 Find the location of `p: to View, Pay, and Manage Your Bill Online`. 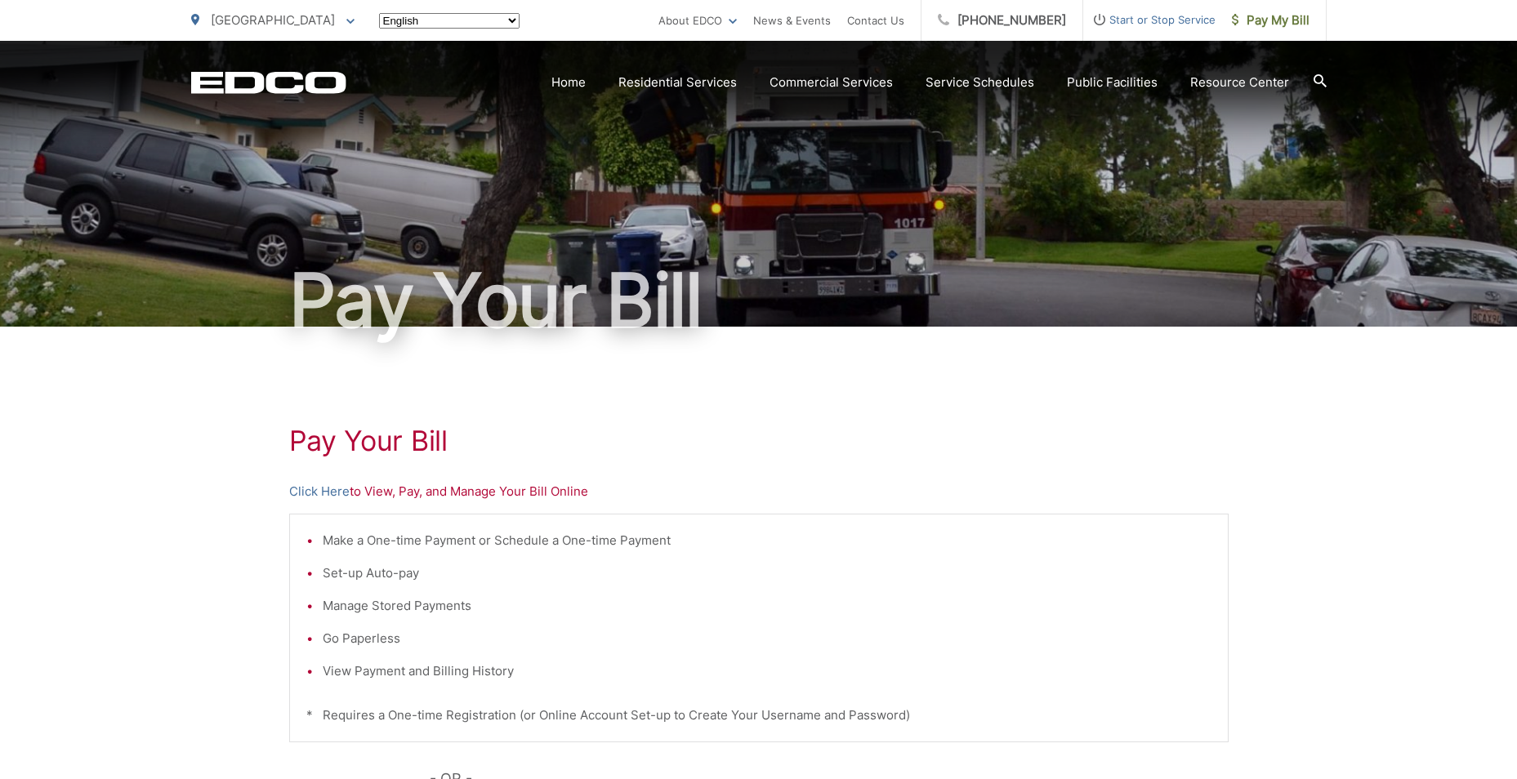

p: to View, Pay, and Manage Your Bill Online is located at coordinates (759, 492).